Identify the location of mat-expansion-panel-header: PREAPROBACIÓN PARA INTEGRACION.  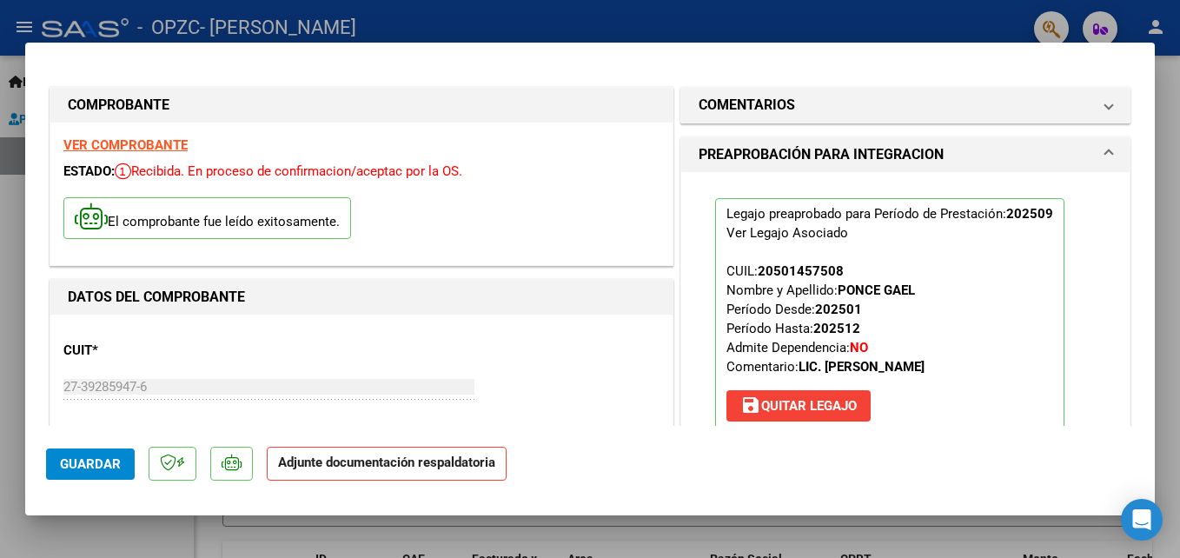
(906, 155).